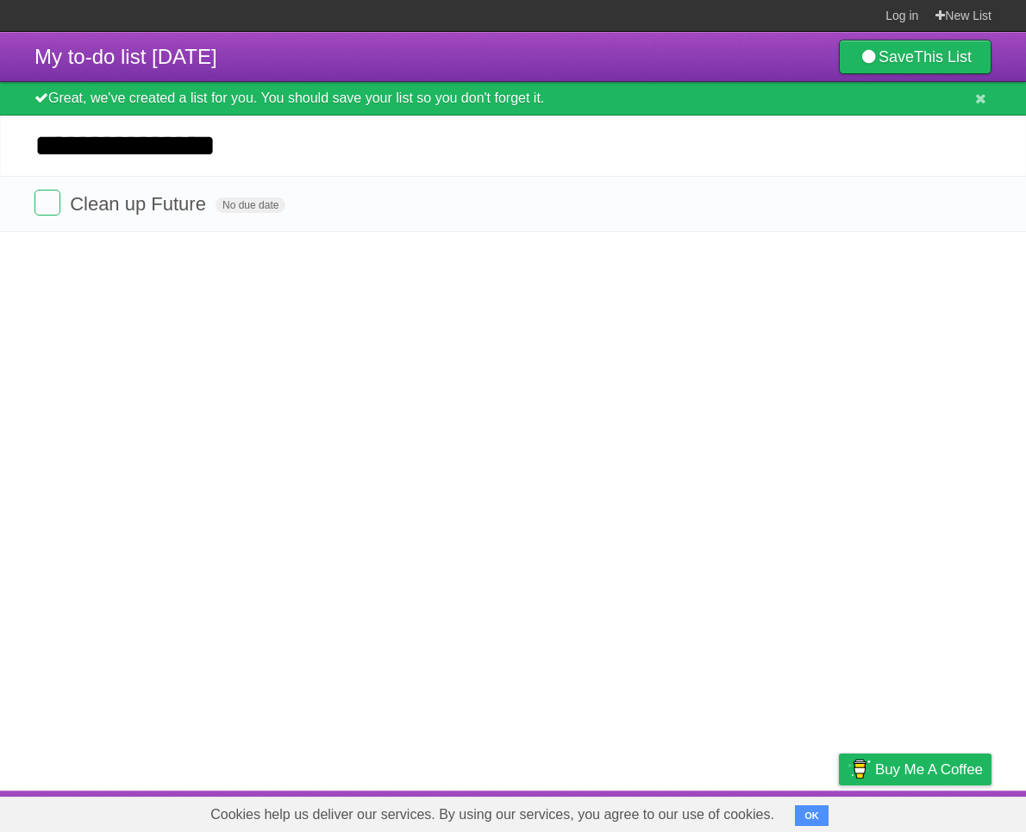 This screenshot has width=1026, height=832. I want to click on img: Buy me a coffee, so click(859, 769).